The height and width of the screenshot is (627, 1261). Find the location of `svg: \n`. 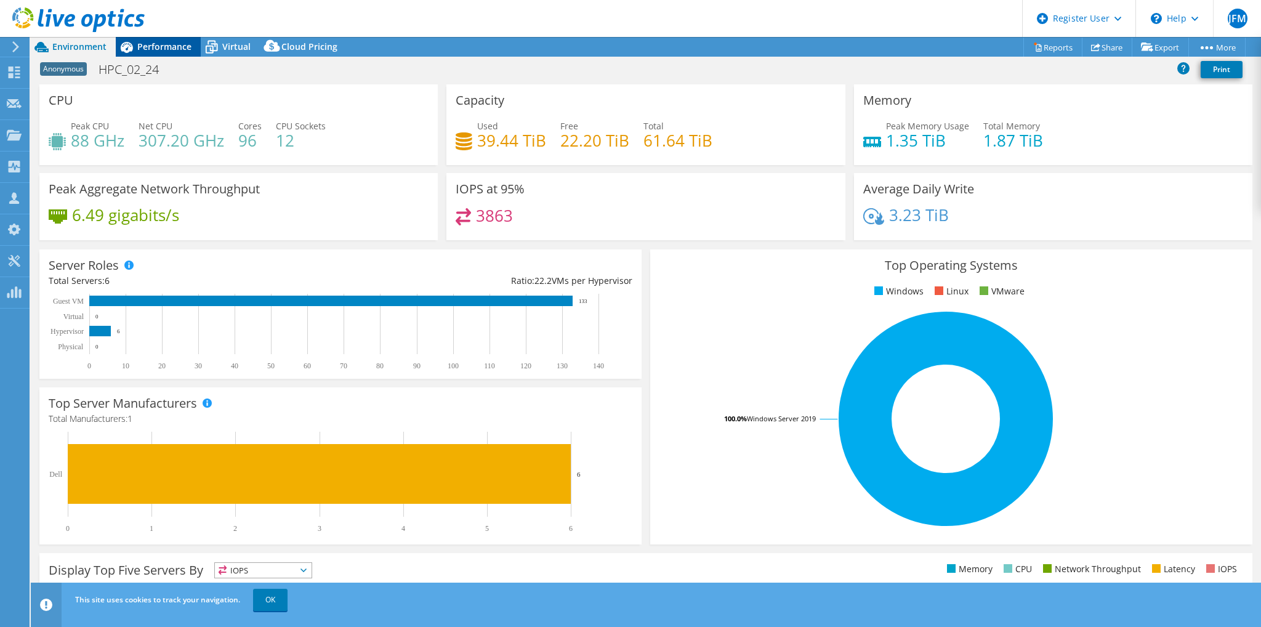

svg: \n is located at coordinates (1156, 18).